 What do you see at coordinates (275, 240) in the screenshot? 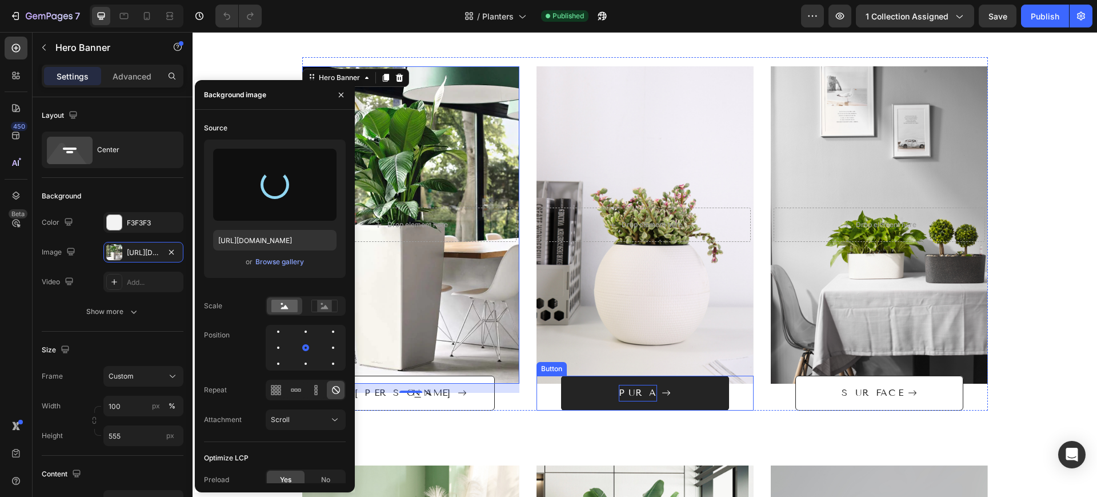
I see `input: https://example.com/image.jpg` at bounding box center [275, 240].